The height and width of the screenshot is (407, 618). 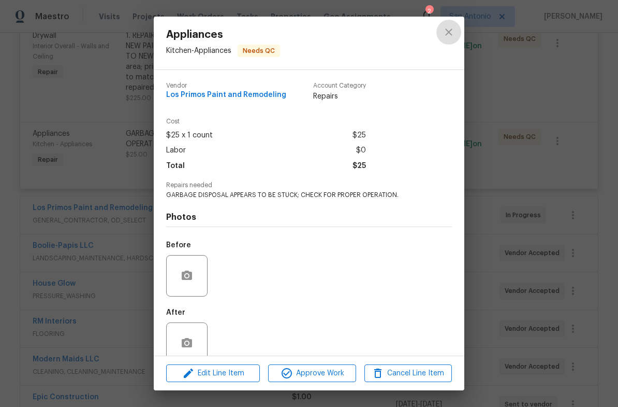 What do you see at coordinates (266, 121) in the screenshot?
I see `span: Cost` at bounding box center [266, 121].